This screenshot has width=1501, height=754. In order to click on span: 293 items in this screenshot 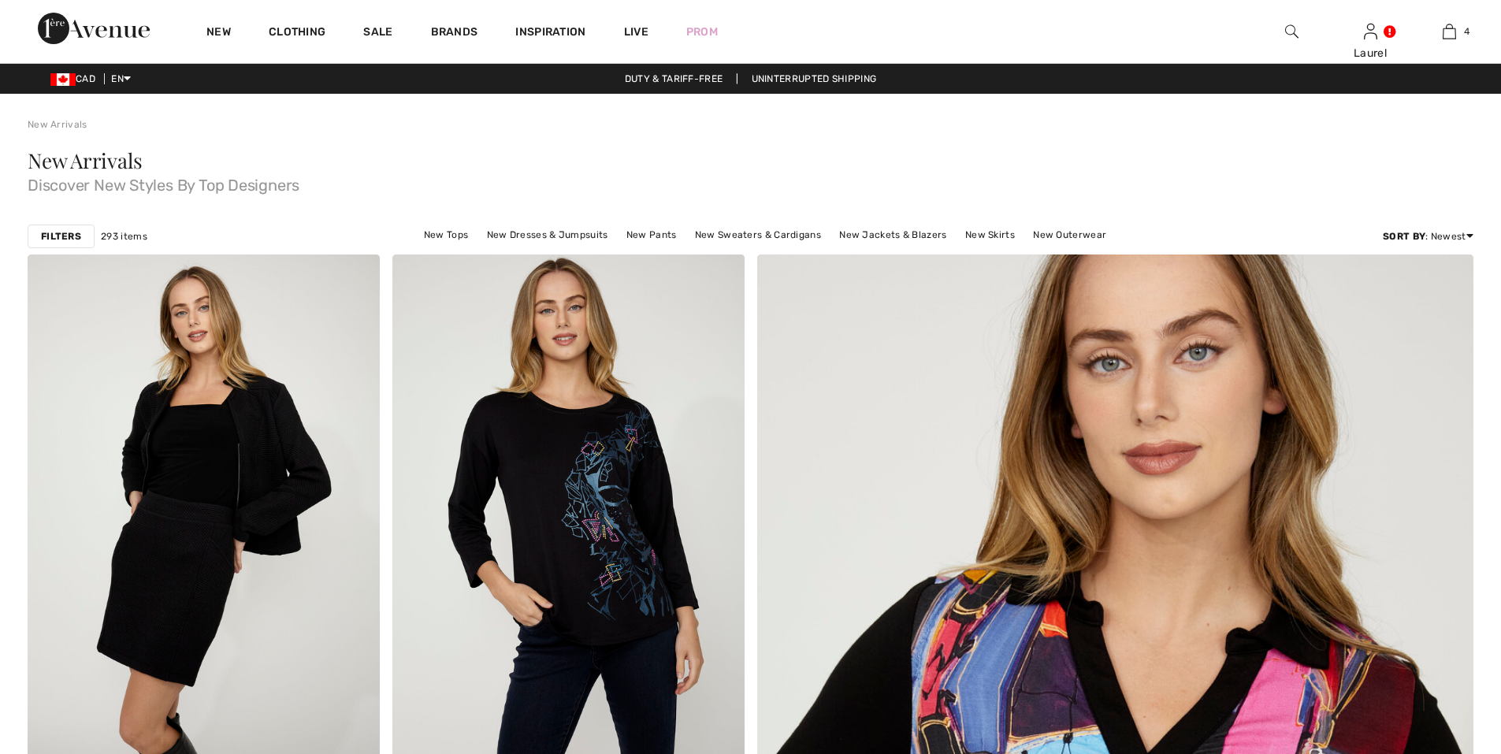, I will do `click(124, 236)`.